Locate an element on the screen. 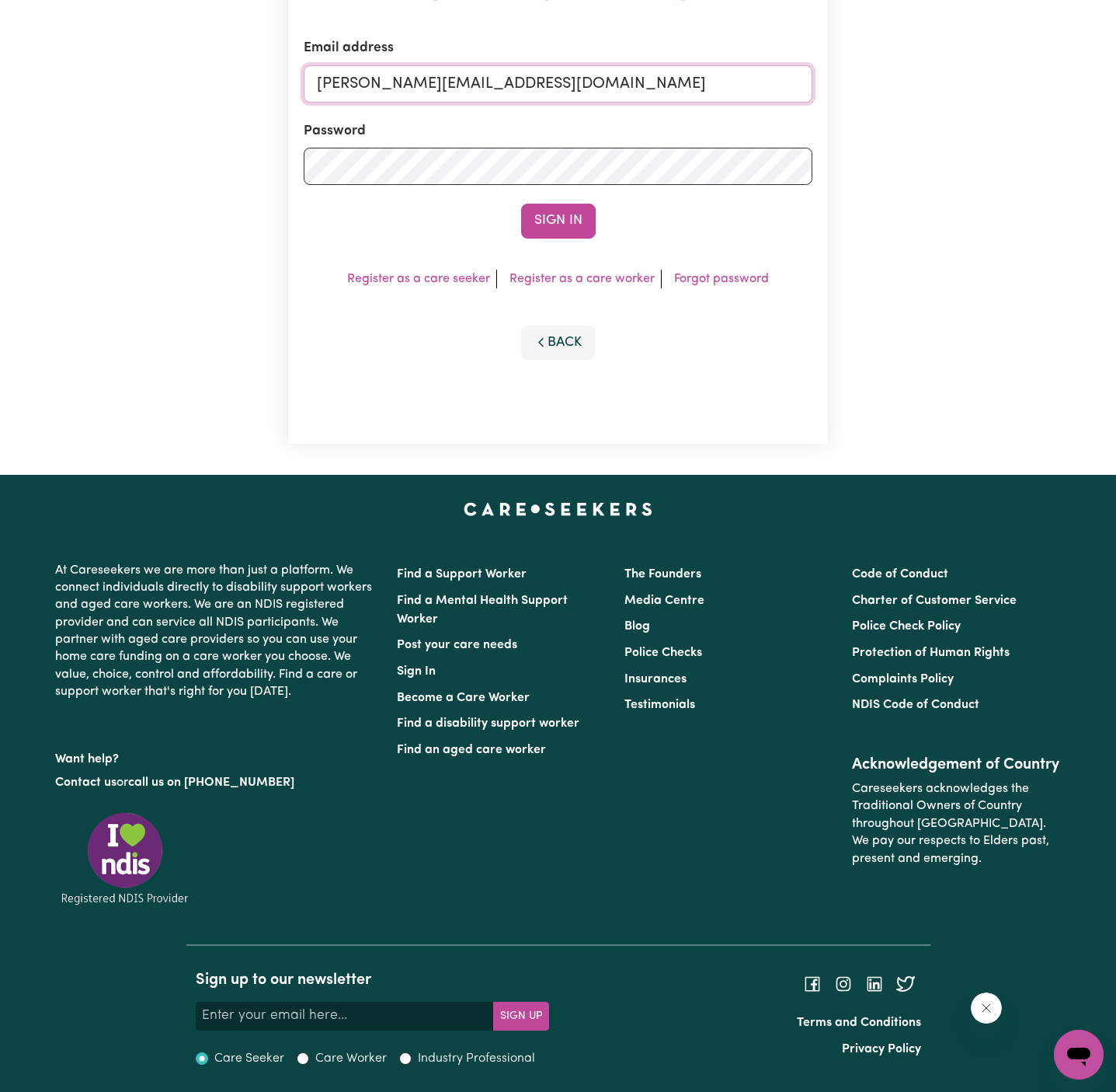 This screenshot has height=1092, width=1116. label: Care Seeker is located at coordinates (250, 1058).